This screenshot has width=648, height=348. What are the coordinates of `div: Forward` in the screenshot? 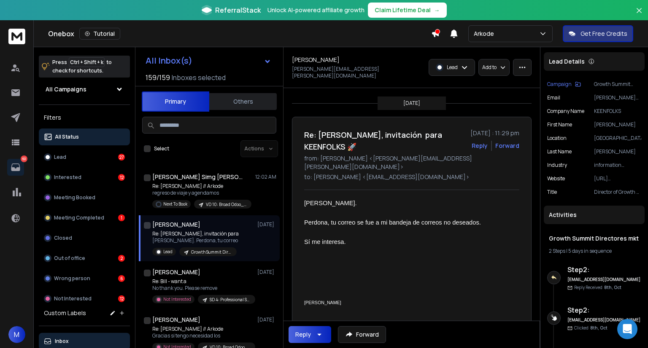 It's located at (507, 146).